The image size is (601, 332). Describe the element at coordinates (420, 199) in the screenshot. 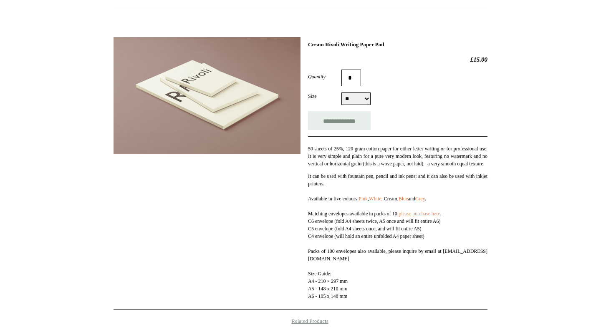

I see `a: Grey` at that location.